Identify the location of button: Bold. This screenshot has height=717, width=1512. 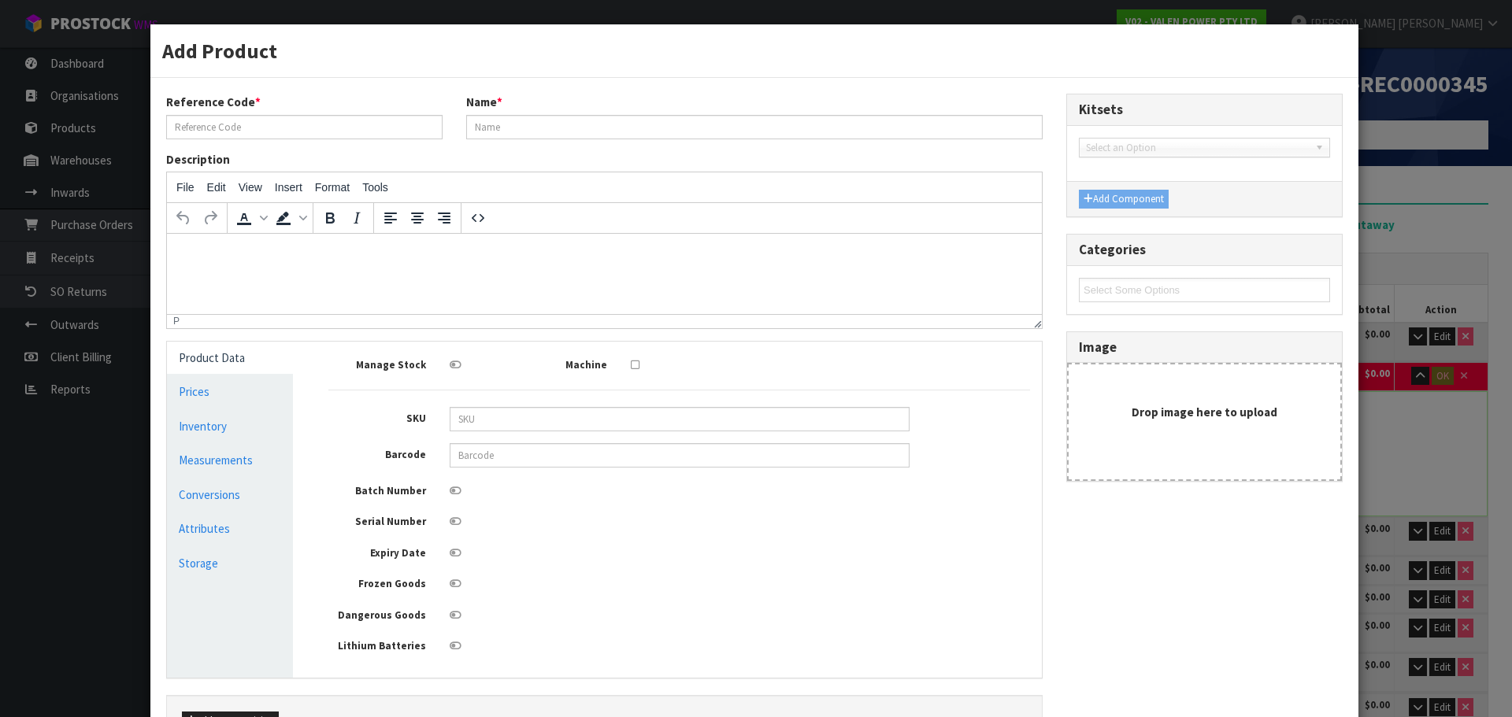
(330, 218).